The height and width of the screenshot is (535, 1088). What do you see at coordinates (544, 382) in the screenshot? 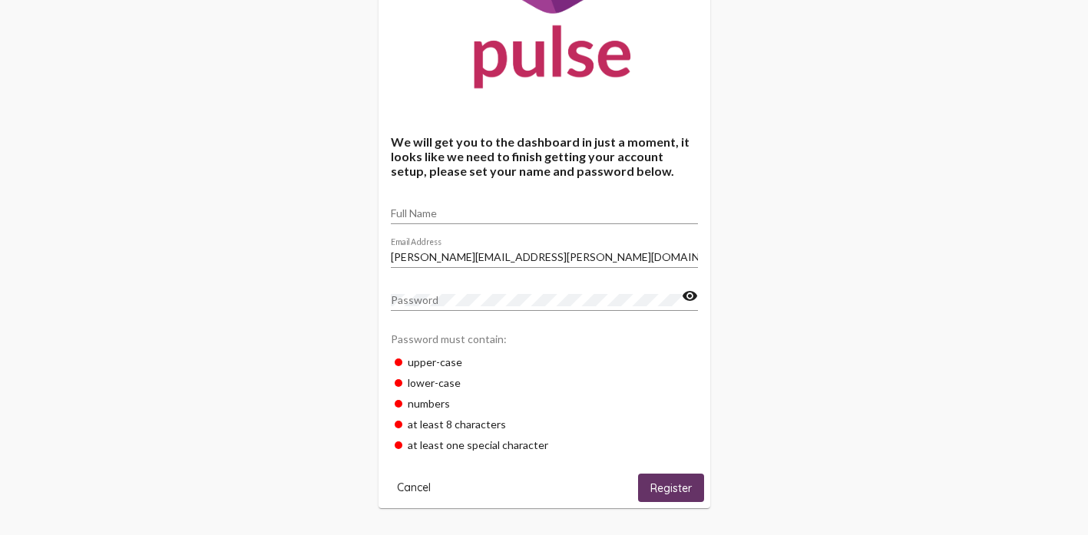
I see `div: lower-case` at bounding box center [544, 382].